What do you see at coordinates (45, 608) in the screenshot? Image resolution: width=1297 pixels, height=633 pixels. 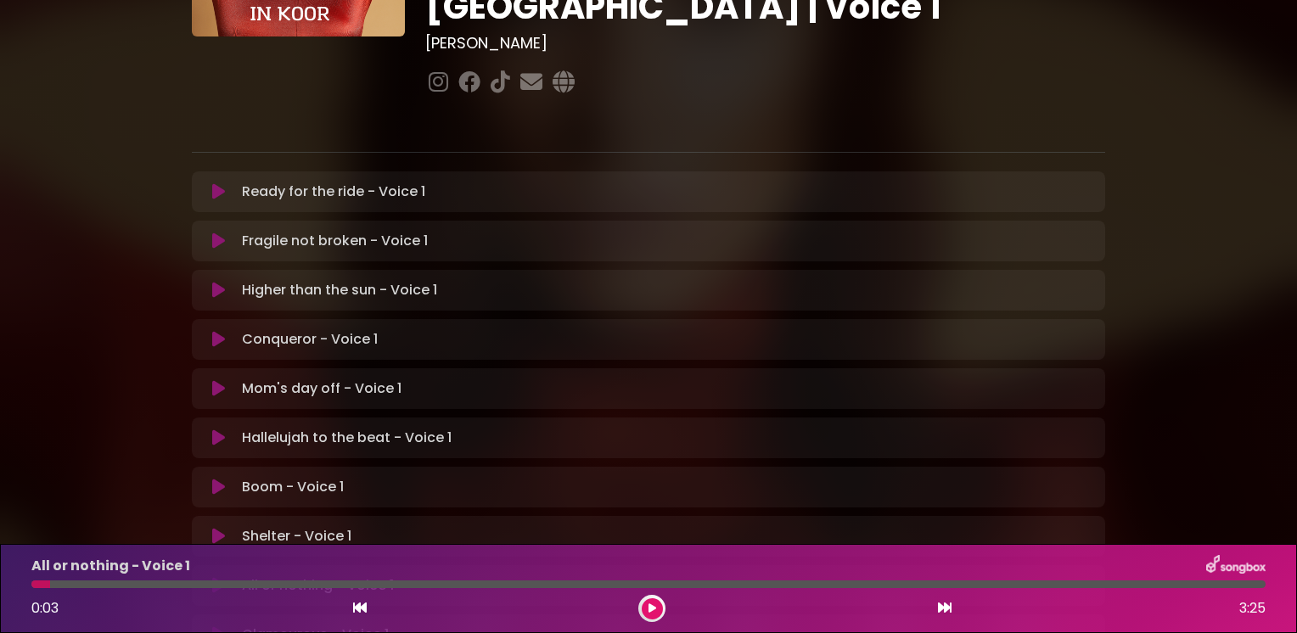 I see `span: 0:03` at bounding box center [45, 608].